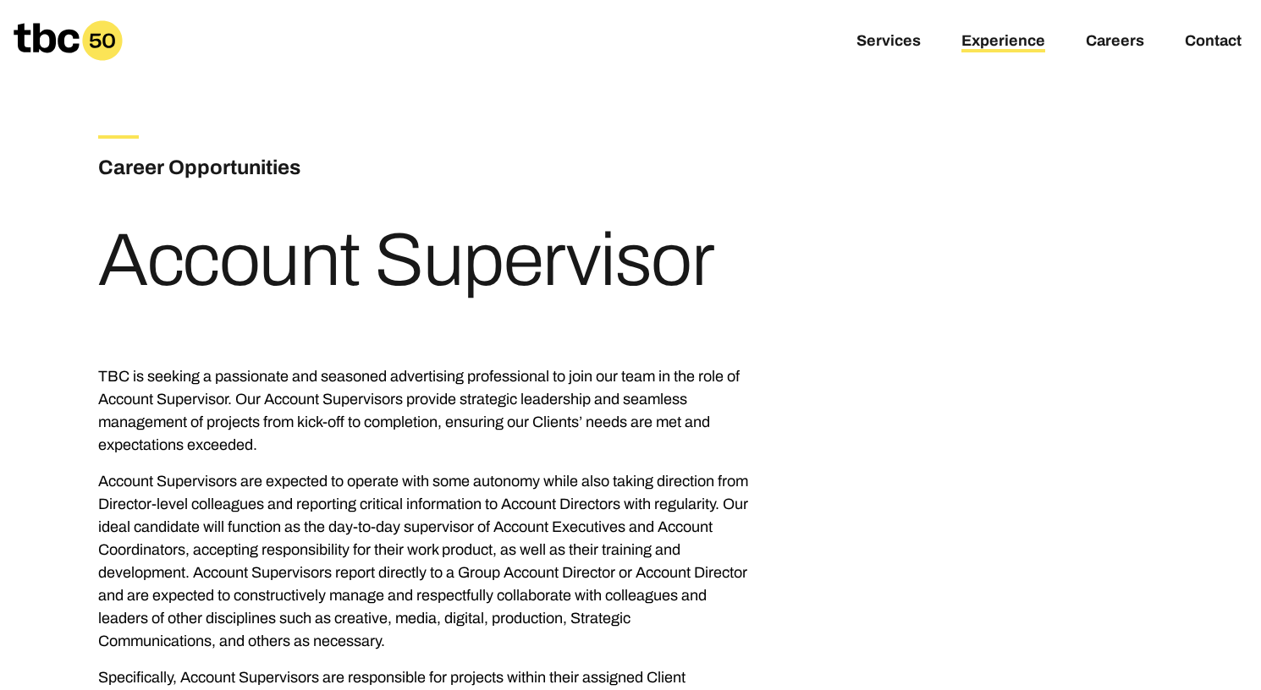 Image resolution: width=1261 pixels, height=690 pixels. Describe the element at coordinates (1114, 42) in the screenshot. I see `a: Careers` at that location.